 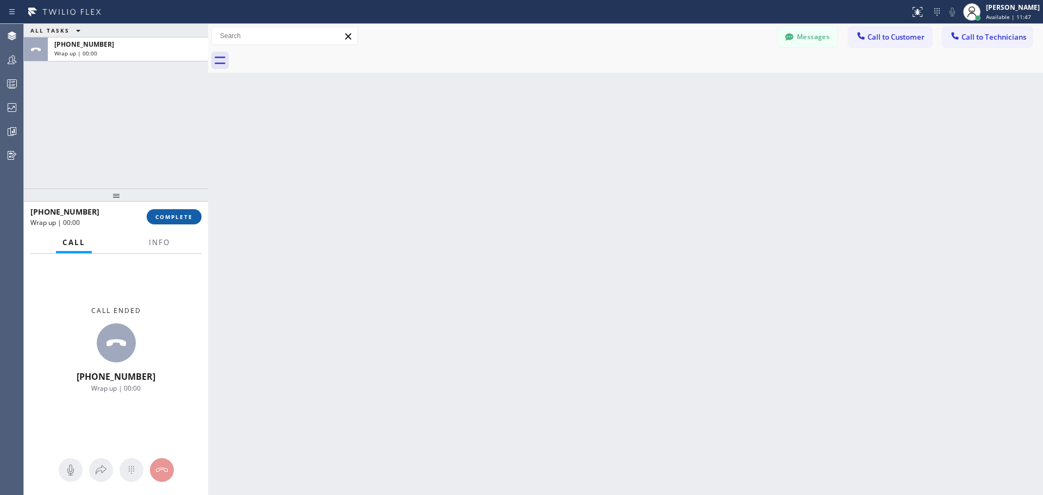 What do you see at coordinates (174, 217) in the screenshot?
I see `span: COMPLETE` at bounding box center [174, 217].